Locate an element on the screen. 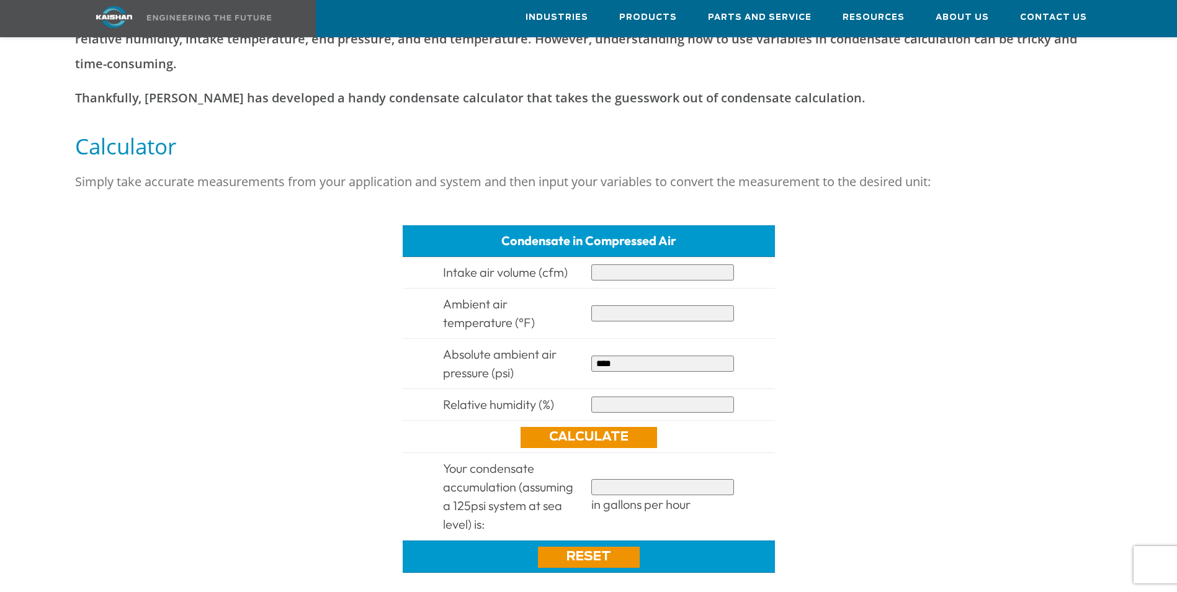 Image resolution: width=1177 pixels, height=592 pixels. a: Parts and Service is located at coordinates (759, 17).